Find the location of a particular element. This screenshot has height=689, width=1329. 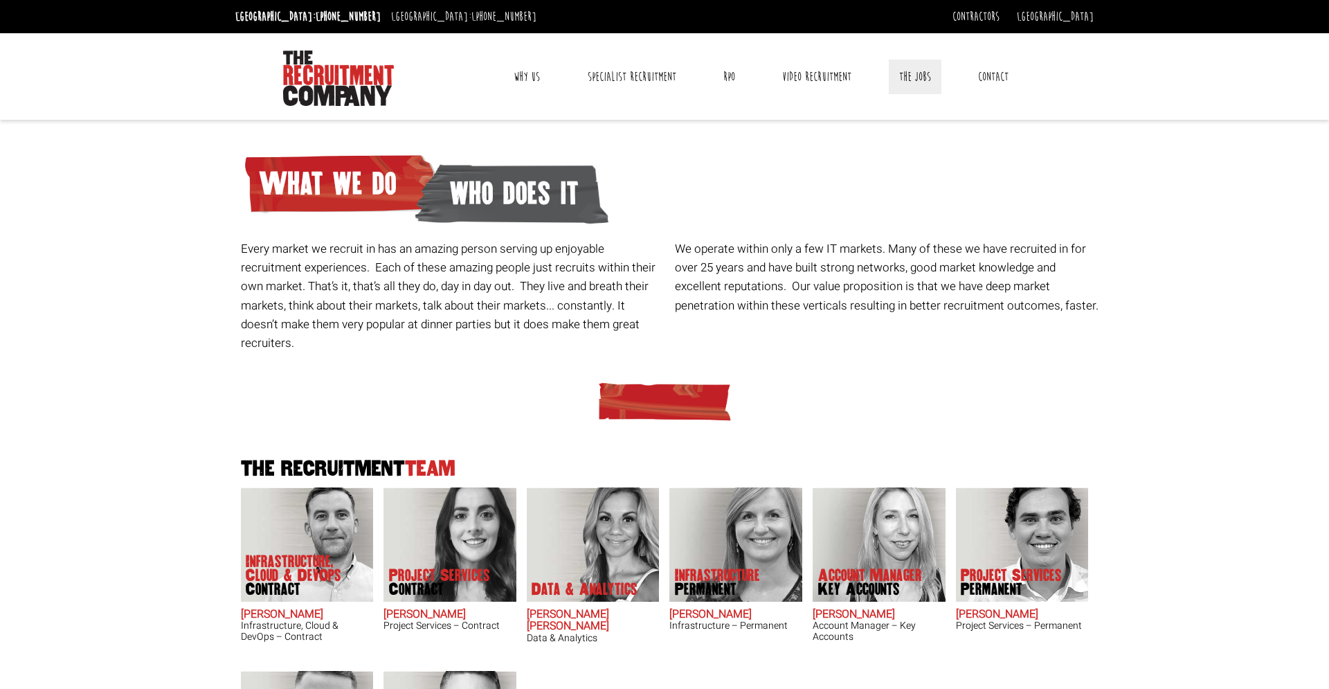

h2: The Recruitment is located at coordinates (665, 469).